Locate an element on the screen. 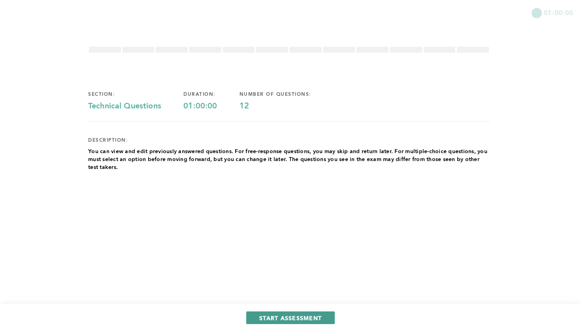 The width and height of the screenshot is (581, 332). div: Technical Questions is located at coordinates (136, 106).